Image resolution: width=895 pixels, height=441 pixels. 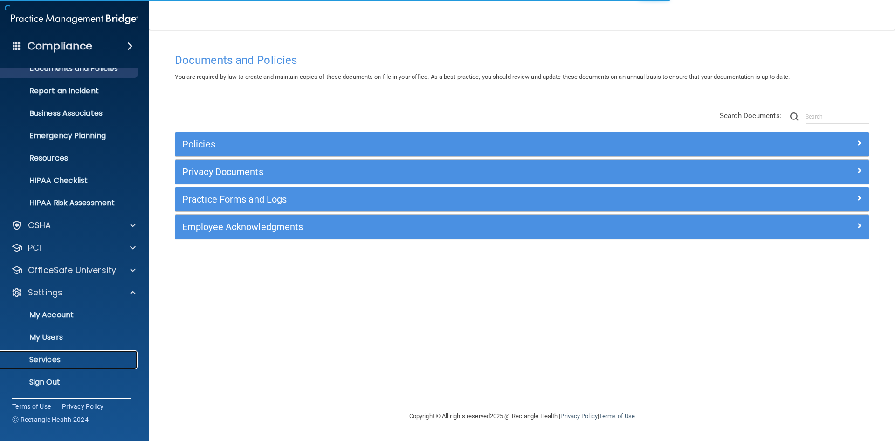 I want to click on p: HIPAA Risk Assessment, so click(x=69, y=203).